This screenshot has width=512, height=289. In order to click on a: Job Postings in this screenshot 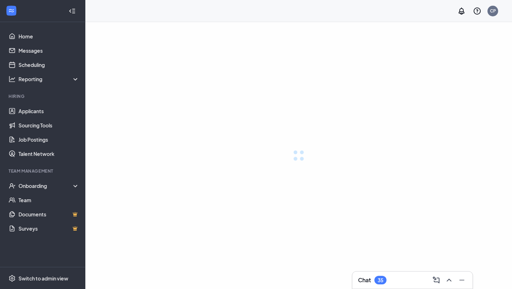, I will do `click(49, 139)`.